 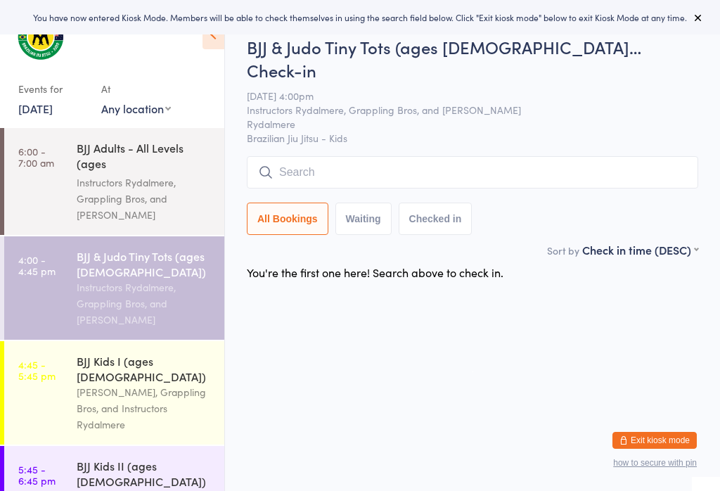 I want to click on time: 6:00 - 7:00 am, so click(x=36, y=157).